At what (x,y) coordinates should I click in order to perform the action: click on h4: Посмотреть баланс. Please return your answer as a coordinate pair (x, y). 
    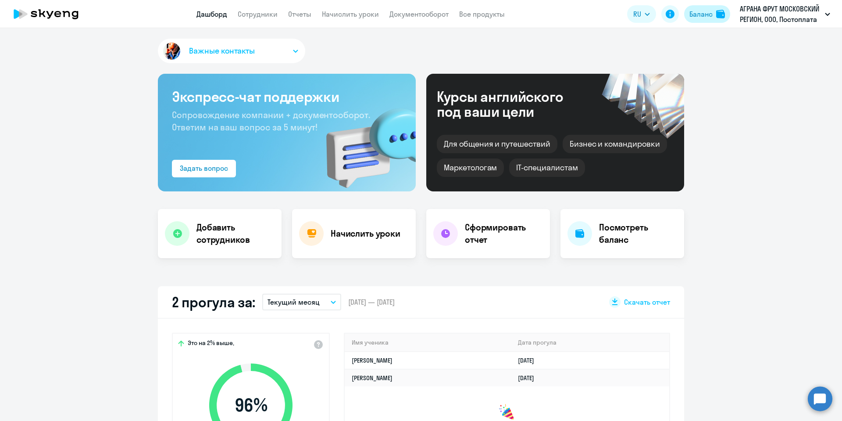
    Looking at the image, I should click on (638, 233).